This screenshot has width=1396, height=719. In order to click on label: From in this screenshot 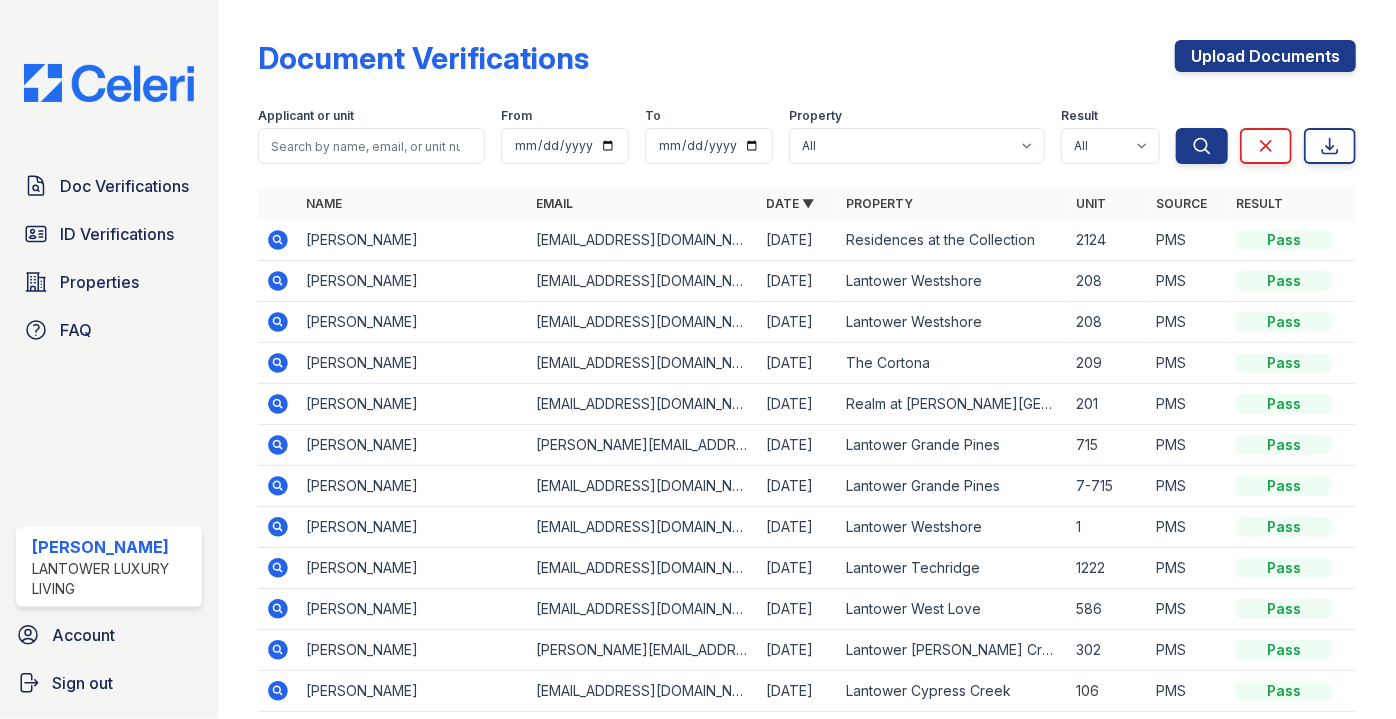, I will do `click(516, 116)`.